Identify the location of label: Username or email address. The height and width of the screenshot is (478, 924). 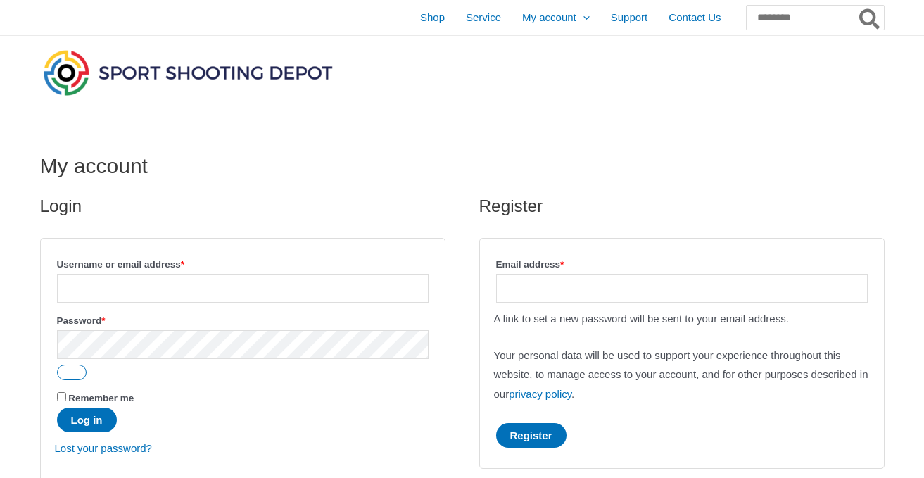
(243, 264).